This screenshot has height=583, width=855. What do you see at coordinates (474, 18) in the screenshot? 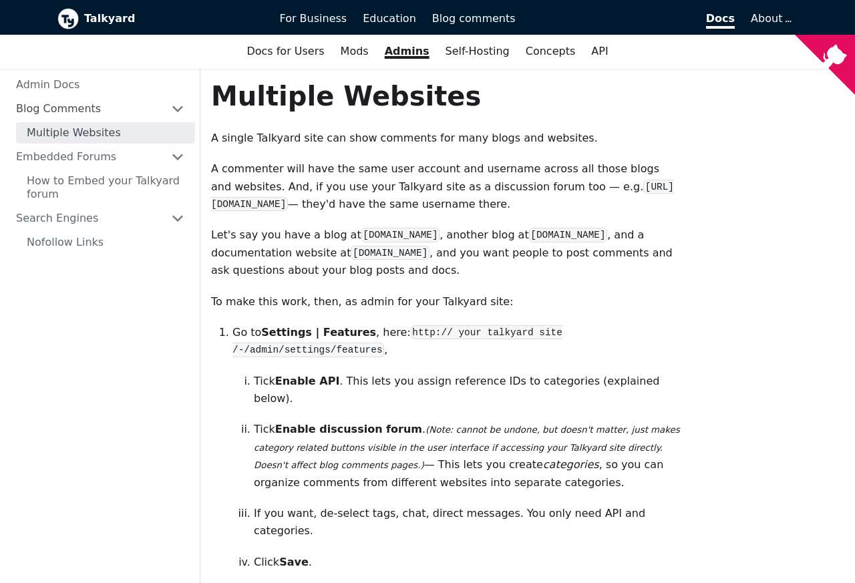
I see `span: Blog comments` at bounding box center [474, 18].